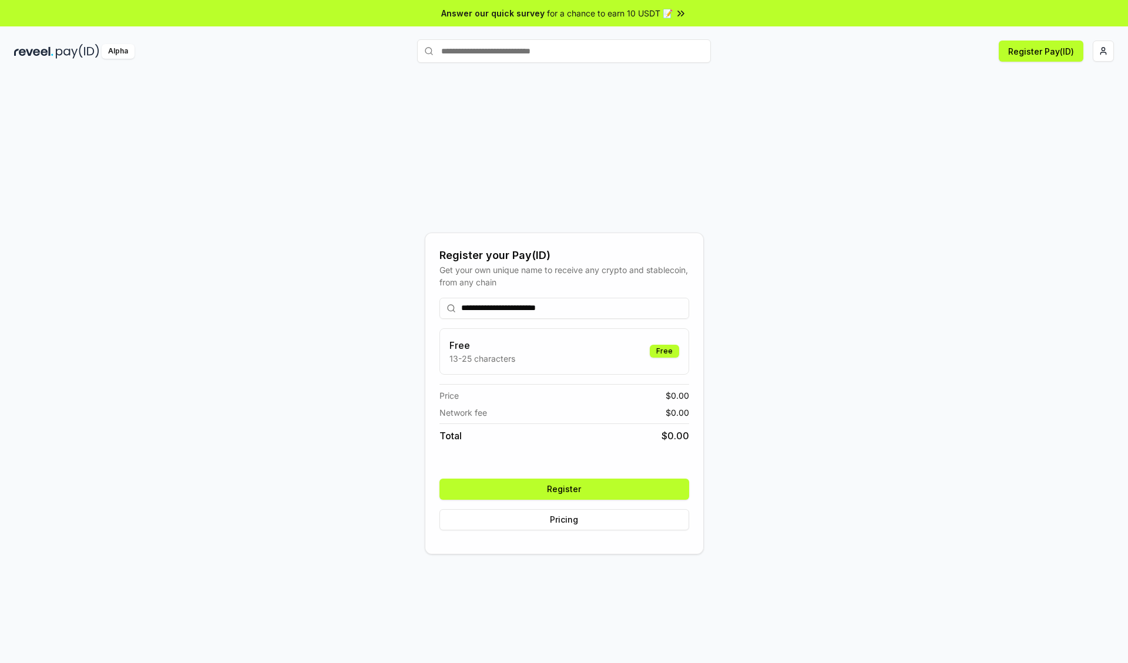  What do you see at coordinates (493, 13) in the screenshot?
I see `span: Answer our quick survey` at bounding box center [493, 13].